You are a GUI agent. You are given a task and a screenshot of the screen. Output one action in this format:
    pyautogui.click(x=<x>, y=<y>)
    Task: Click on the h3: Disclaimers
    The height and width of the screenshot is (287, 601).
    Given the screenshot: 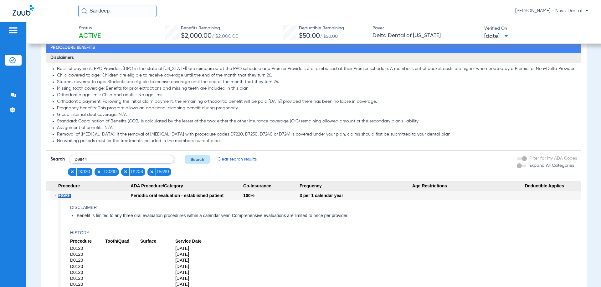 What is the action you would take?
    pyautogui.click(x=313, y=58)
    